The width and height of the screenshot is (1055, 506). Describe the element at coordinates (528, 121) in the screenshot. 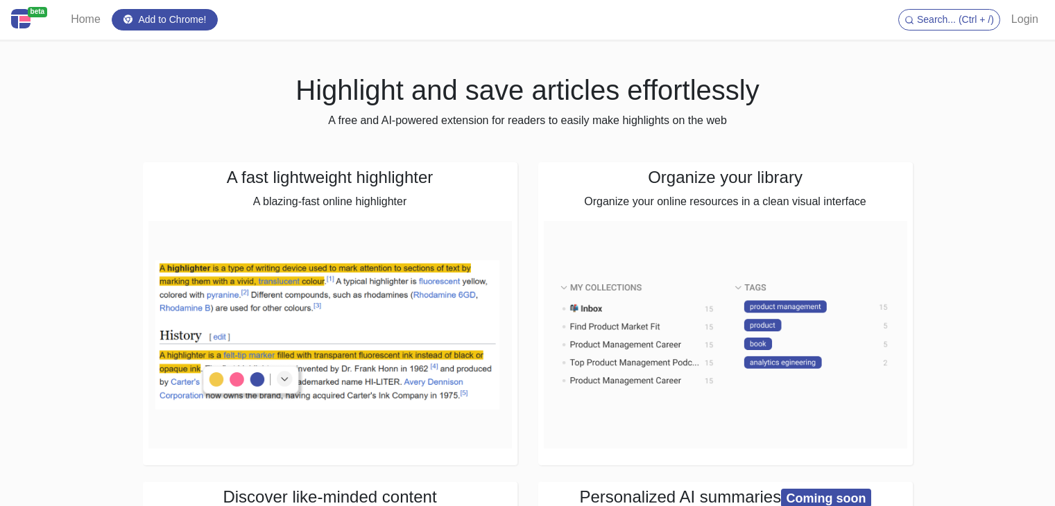

I see `p: A free and AI-powered extension for readers to easily make highlights on the web` at that location.